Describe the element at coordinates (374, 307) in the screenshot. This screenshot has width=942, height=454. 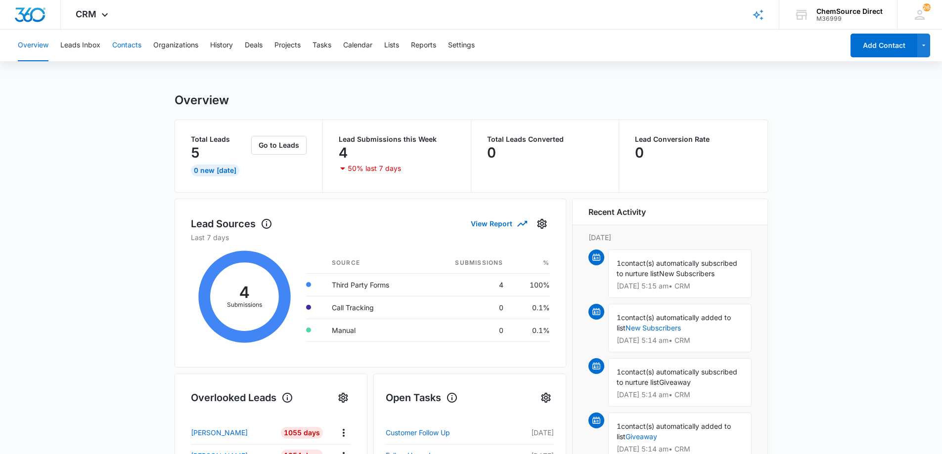
I see `td: Call Tracking` at that location.